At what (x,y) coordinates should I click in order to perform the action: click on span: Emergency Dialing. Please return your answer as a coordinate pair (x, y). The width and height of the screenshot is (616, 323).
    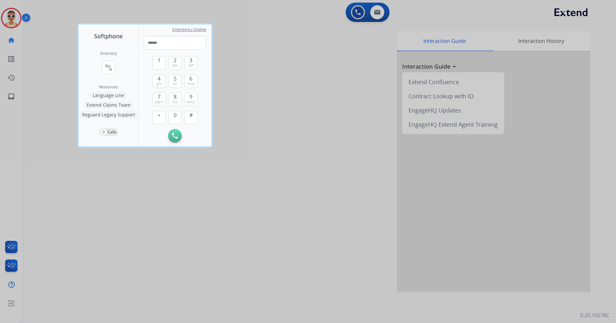
    Looking at the image, I should click on (189, 30).